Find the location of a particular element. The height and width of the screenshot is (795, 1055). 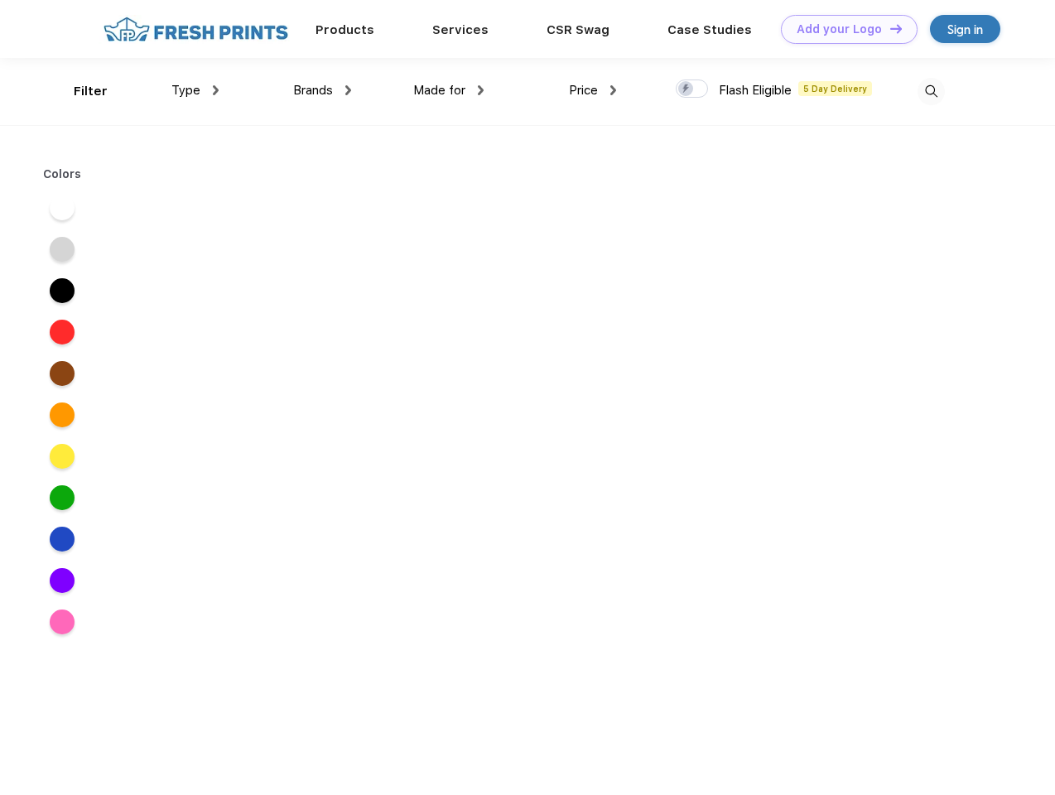

span: Brands is located at coordinates (313, 90).